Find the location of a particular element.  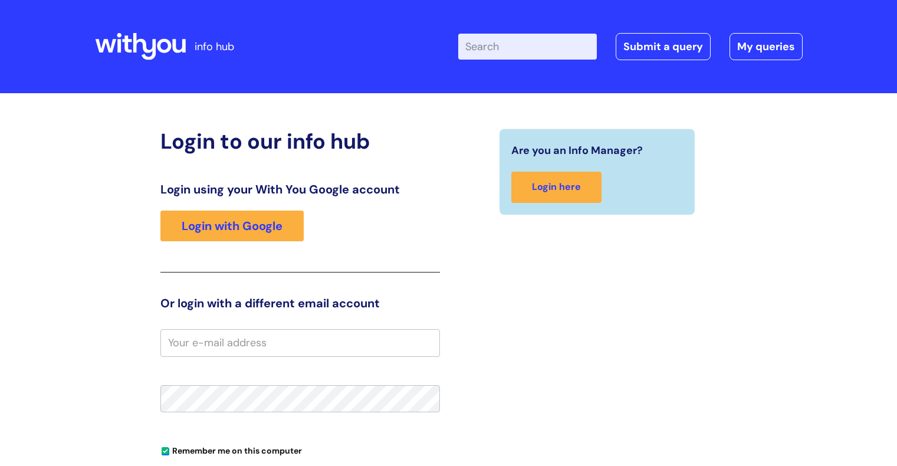

a: My queries is located at coordinates (766, 47).